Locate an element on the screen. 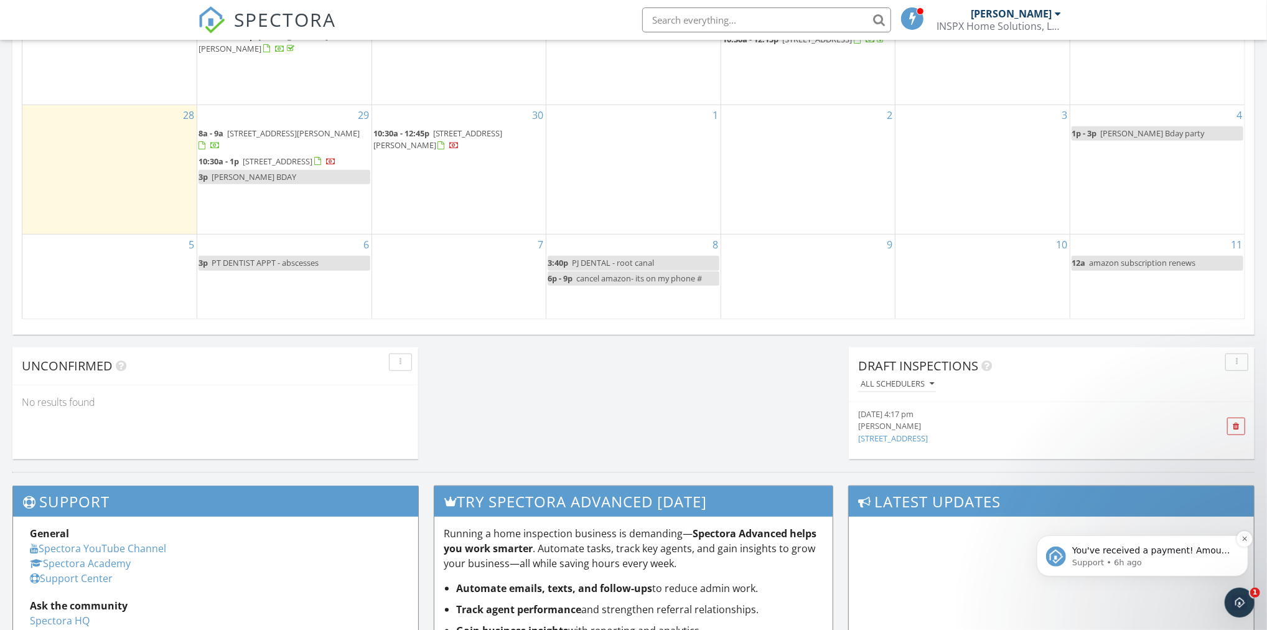 This screenshot has width=1267, height=630. a: Spectora HQ is located at coordinates (60, 620).